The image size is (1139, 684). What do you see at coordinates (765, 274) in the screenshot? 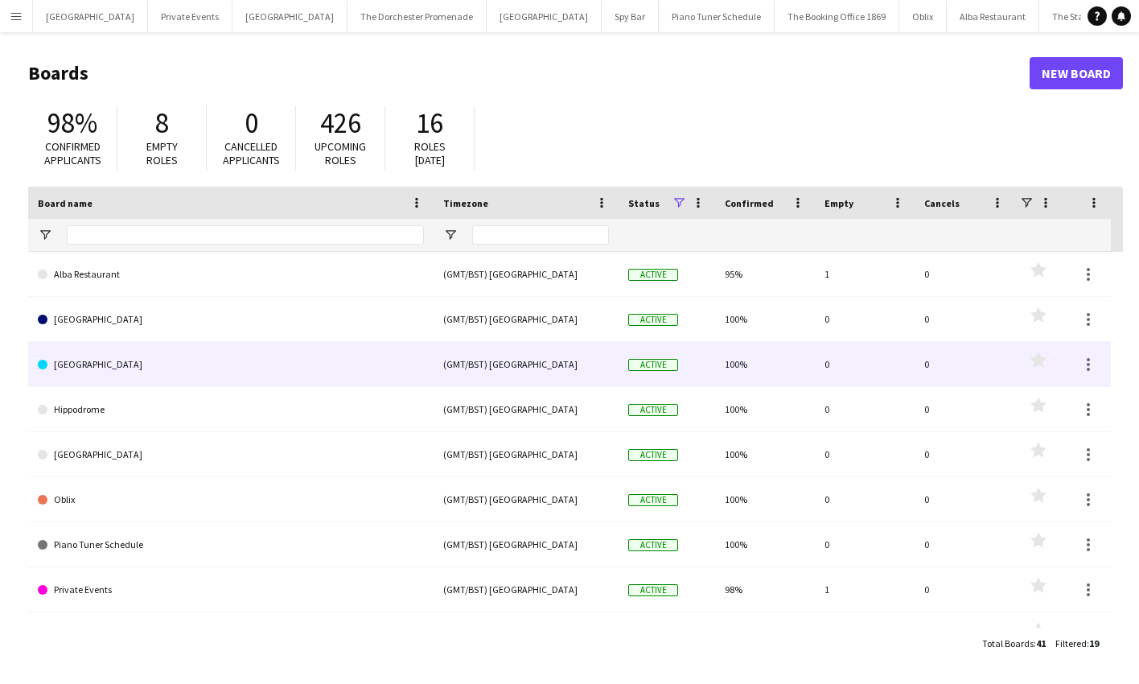
I see `div: 95%` at bounding box center [765, 274].